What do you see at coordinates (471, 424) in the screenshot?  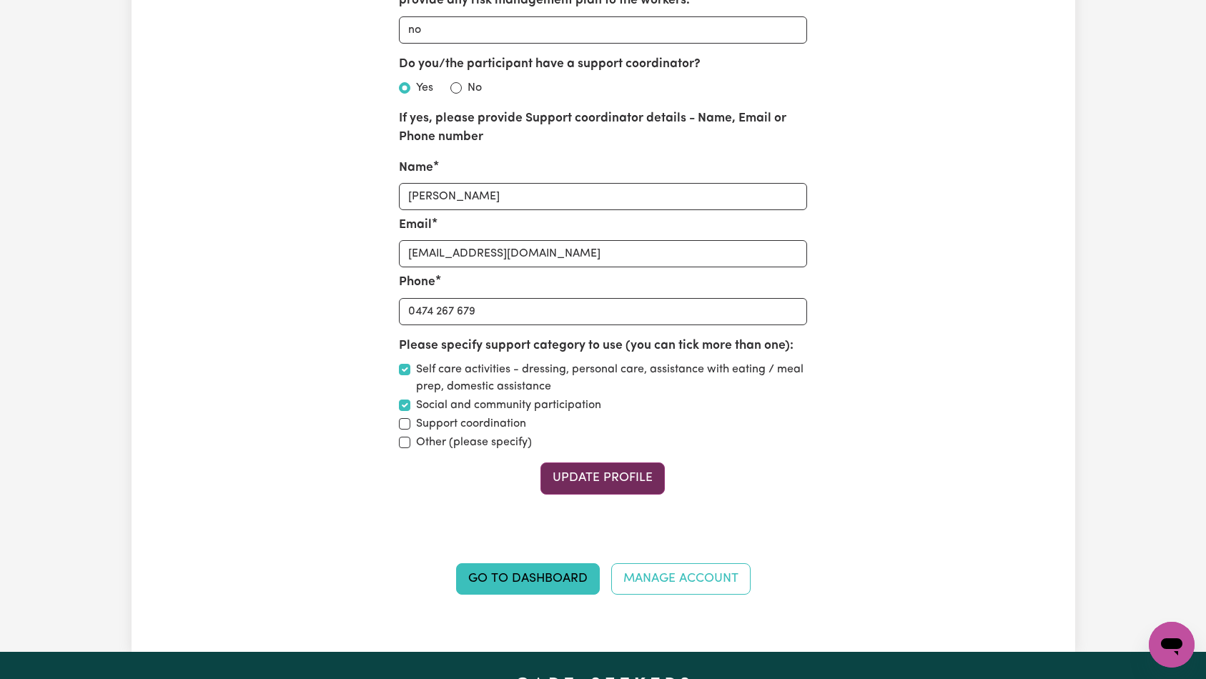 I see `label: Support coordination` at bounding box center [471, 424].